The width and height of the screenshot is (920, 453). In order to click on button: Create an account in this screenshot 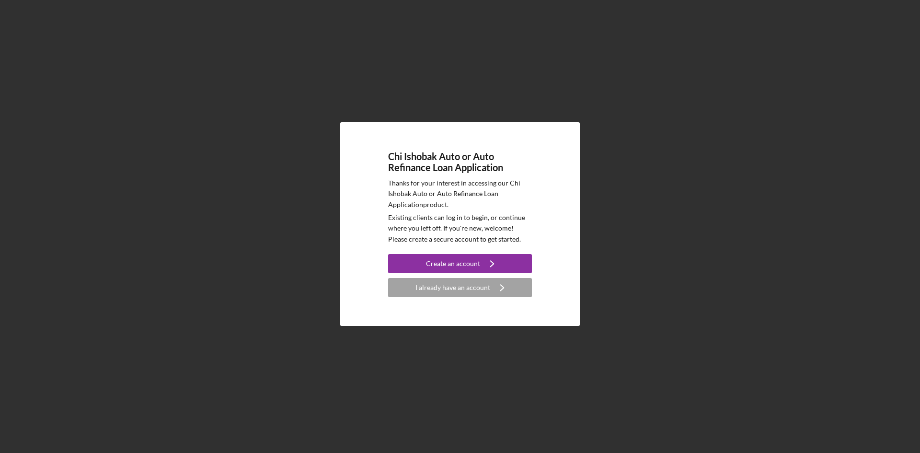, I will do `click(460, 264)`.